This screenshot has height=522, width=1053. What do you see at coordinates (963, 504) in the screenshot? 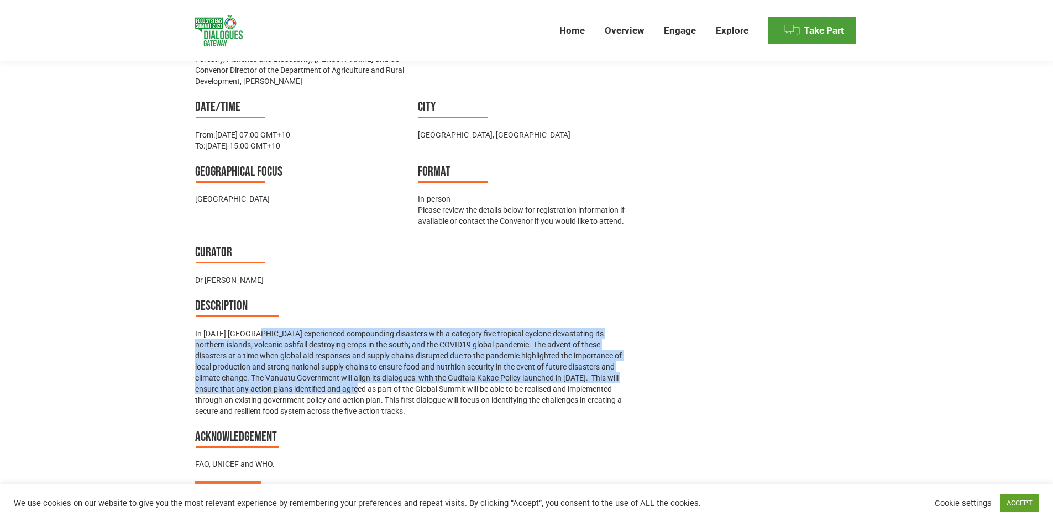
I see `a: Cookie settings` at bounding box center [963, 504].